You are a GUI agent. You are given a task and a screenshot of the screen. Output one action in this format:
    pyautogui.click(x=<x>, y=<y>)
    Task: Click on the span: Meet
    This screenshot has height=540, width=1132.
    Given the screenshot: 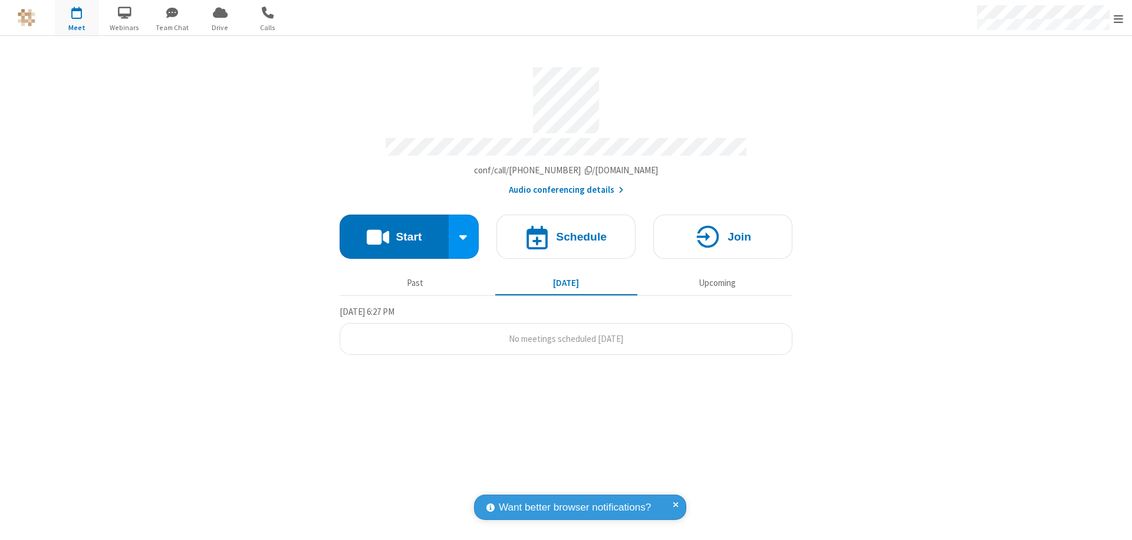 What is the action you would take?
    pyautogui.click(x=77, y=28)
    